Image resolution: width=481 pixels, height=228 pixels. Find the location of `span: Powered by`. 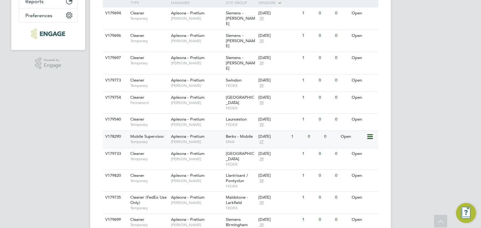

span: Powered by is located at coordinates (53, 60).